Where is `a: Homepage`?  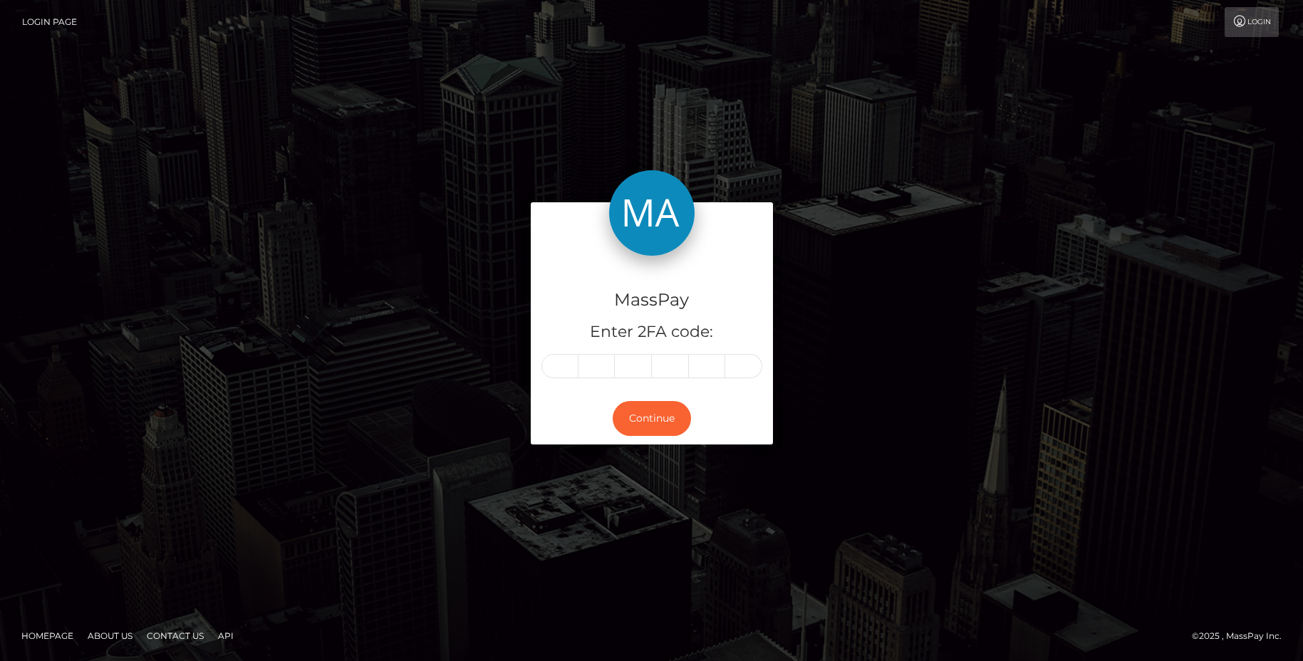 a: Homepage is located at coordinates (47, 635).